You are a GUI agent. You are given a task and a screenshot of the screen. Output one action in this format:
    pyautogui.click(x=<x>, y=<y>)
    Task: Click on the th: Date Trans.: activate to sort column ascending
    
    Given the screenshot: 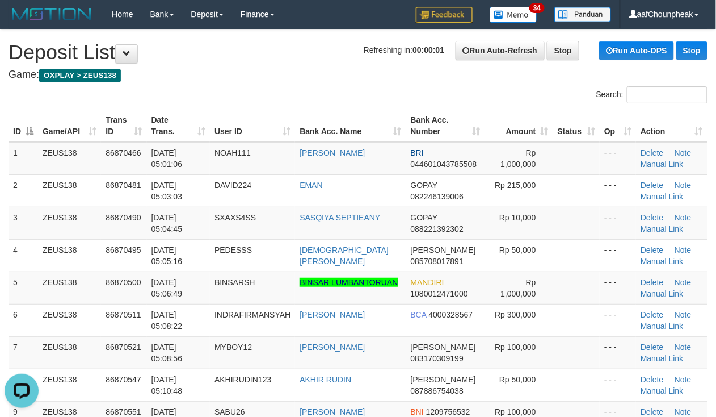 What is the action you would take?
    pyautogui.click(x=179, y=125)
    